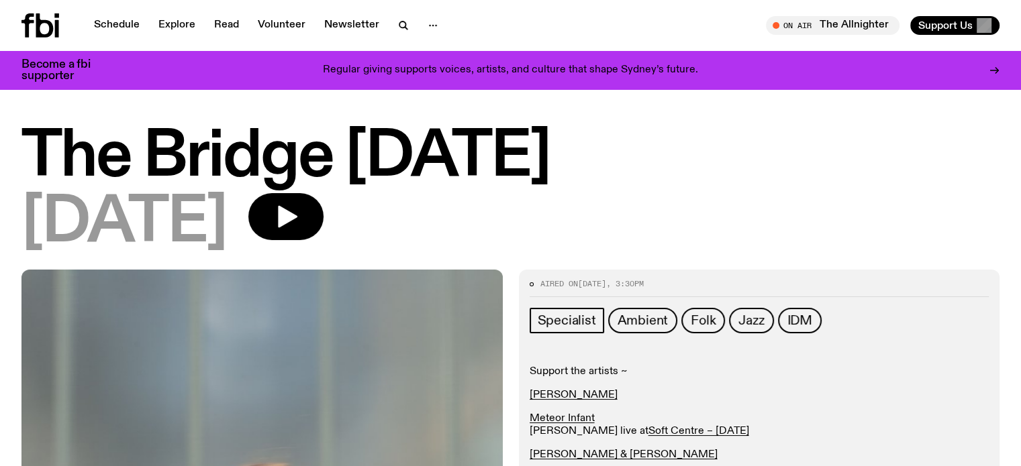 Image resolution: width=1021 pixels, height=466 pixels. I want to click on a: Specialist, so click(566, 321).